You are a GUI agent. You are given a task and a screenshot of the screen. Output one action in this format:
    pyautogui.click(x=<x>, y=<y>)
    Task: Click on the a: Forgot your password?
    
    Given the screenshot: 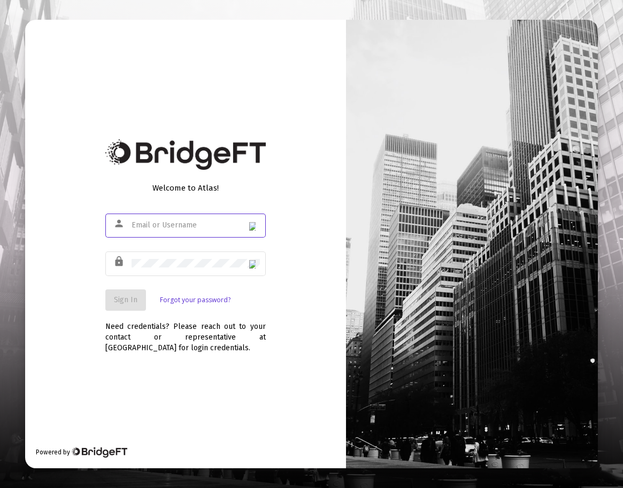 What is the action you would take?
    pyautogui.click(x=195, y=300)
    